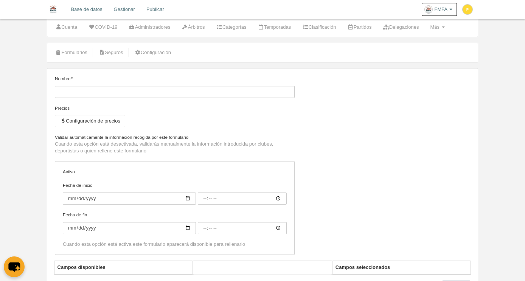 This screenshot has width=525, height=281. I want to click on a: Clasificación, so click(319, 27).